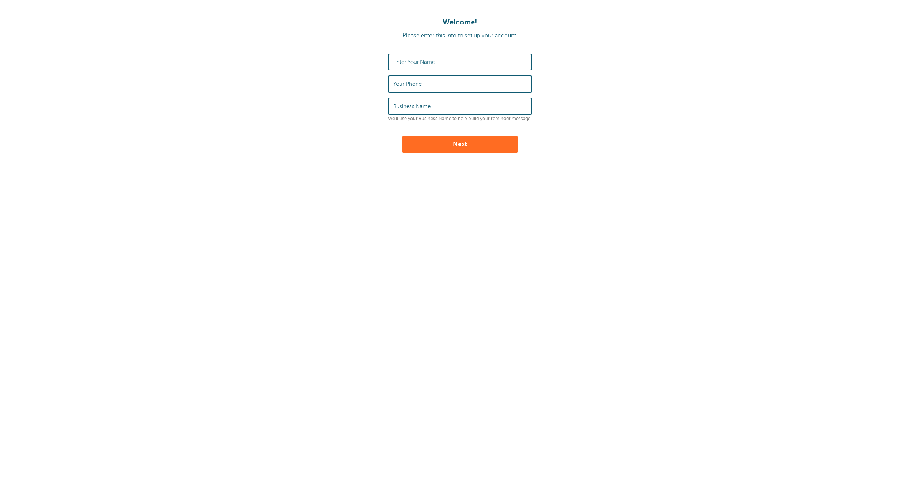  What do you see at coordinates (407, 84) in the screenshot?
I see `label: Your Phone` at bounding box center [407, 84].